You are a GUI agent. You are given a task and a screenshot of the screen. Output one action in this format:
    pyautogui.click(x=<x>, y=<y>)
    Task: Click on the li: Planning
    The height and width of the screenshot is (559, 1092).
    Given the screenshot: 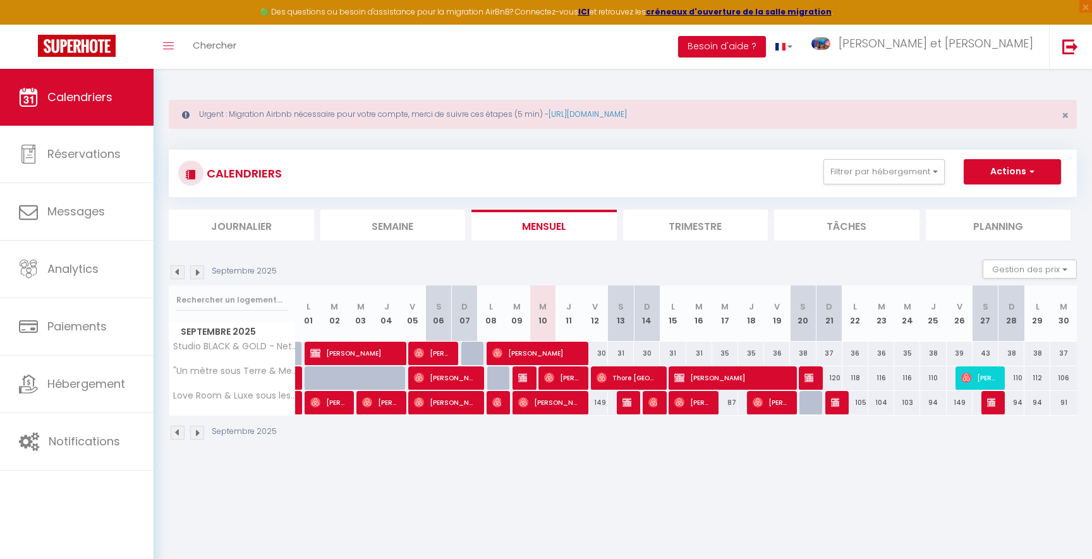 What is the action you would take?
    pyautogui.click(x=999, y=225)
    